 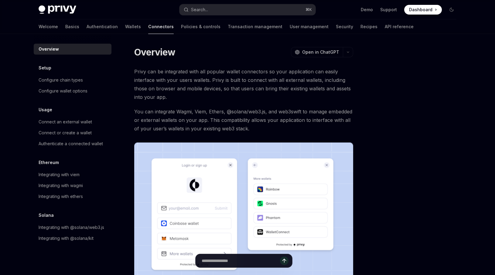 I want to click on span: Open in ChatGPT, so click(x=321, y=52).